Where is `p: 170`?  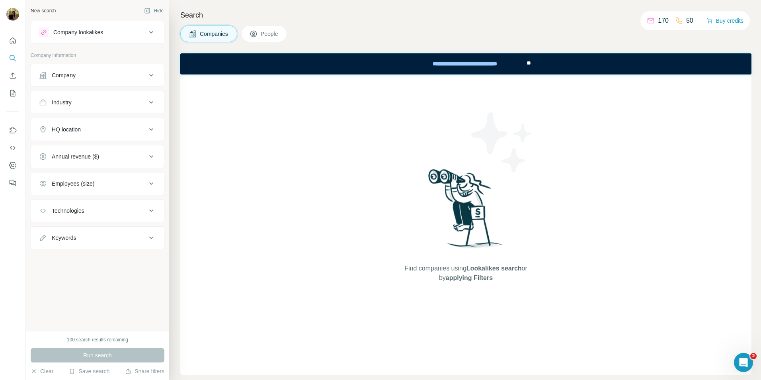 p: 170 is located at coordinates (663, 21).